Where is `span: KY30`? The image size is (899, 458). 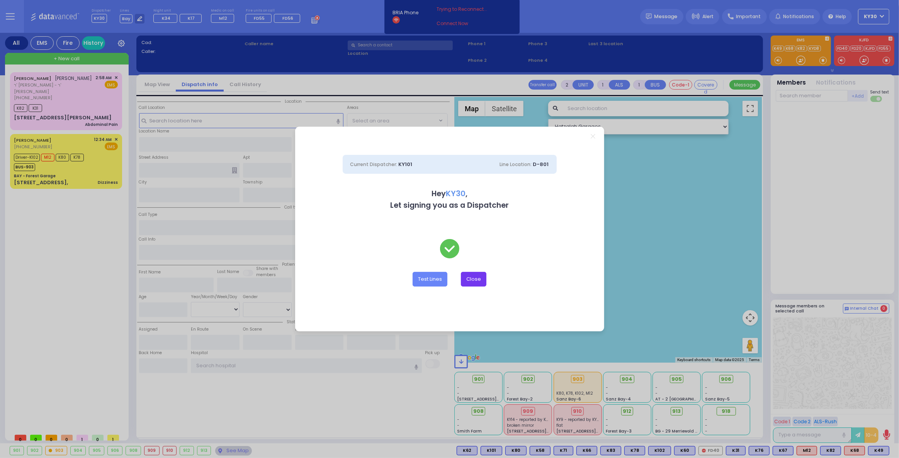 span: KY30 is located at coordinates (456, 194).